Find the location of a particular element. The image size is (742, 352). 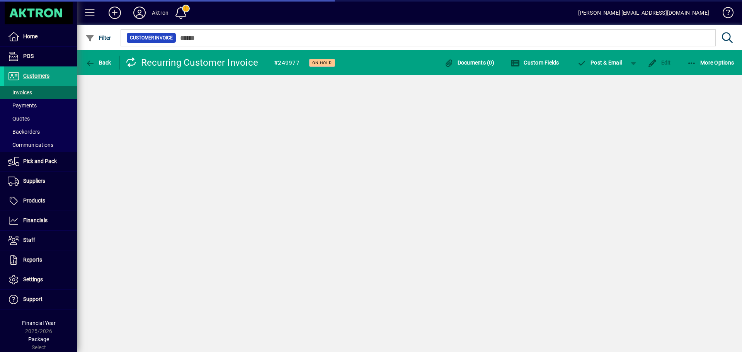

span: POS is located at coordinates (28, 56).